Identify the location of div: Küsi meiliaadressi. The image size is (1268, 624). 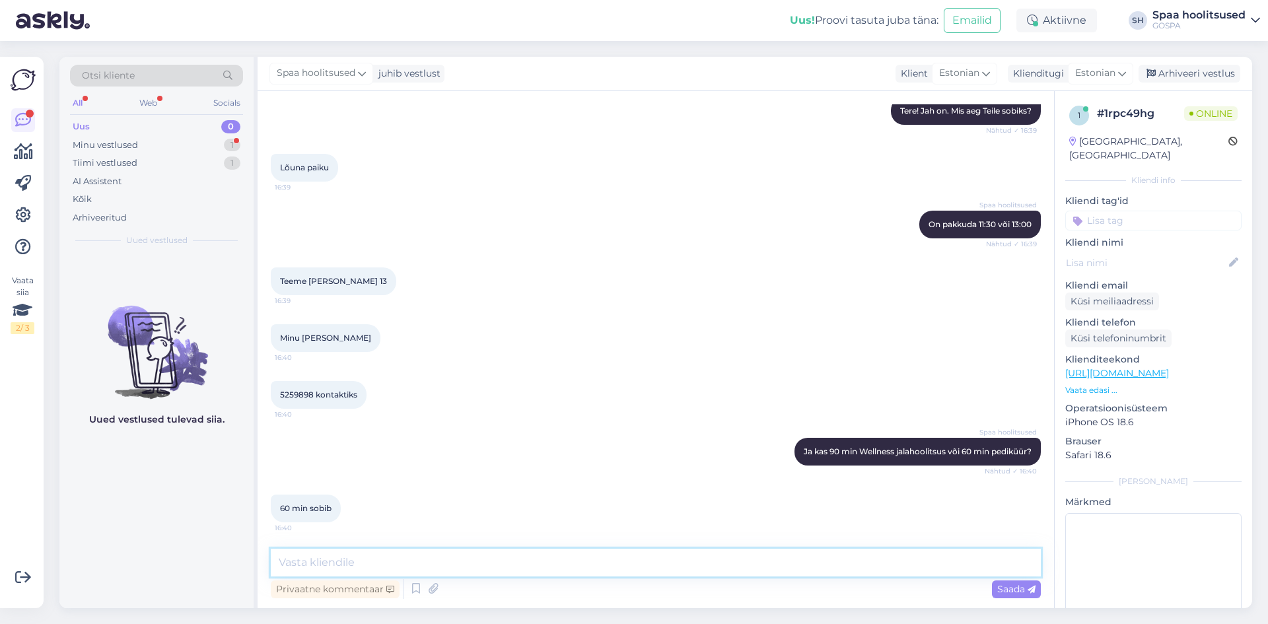
(1112, 301).